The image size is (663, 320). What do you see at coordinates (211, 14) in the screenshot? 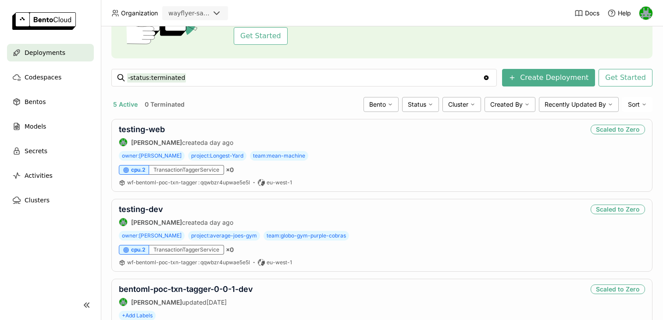
I see `input: Selected wayflyer-sandbox.` at bounding box center [211, 14].